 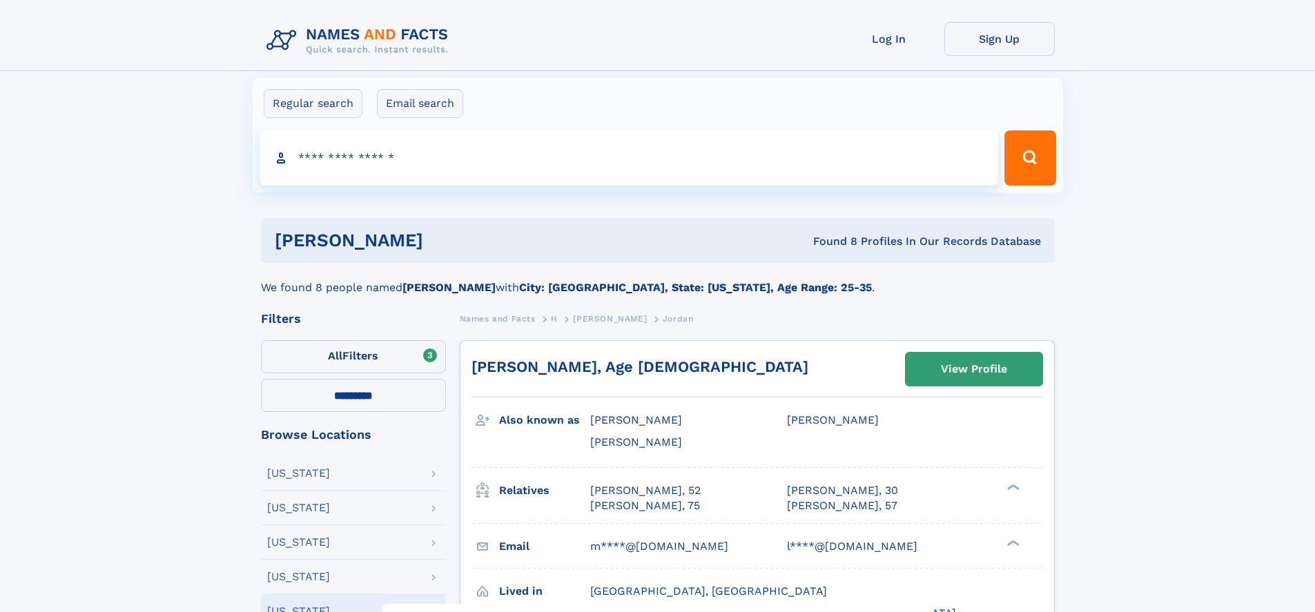 I want to click on a: Log In, so click(x=889, y=39).